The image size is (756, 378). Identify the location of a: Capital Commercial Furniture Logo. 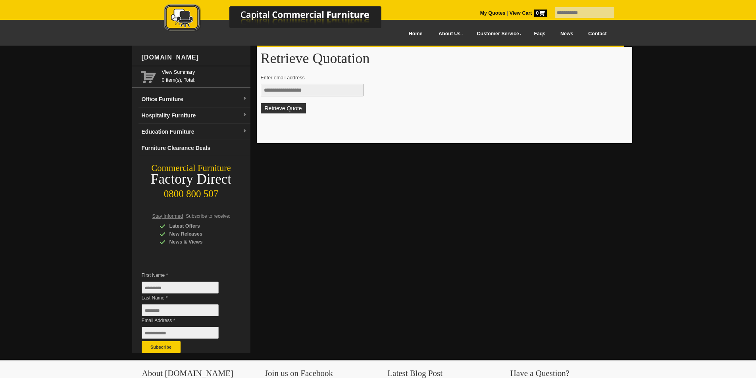
(281, 19).